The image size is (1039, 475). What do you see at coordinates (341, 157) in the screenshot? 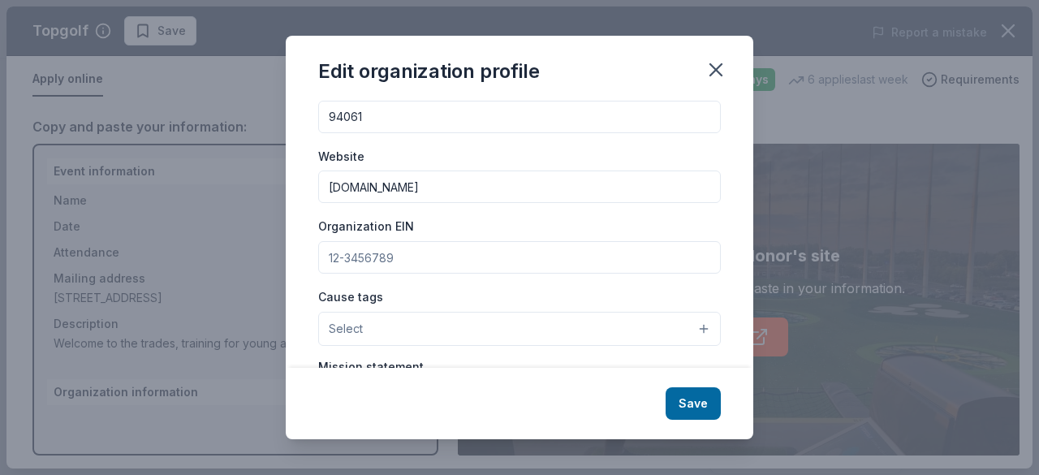
I see `label: Website` at bounding box center [341, 157].